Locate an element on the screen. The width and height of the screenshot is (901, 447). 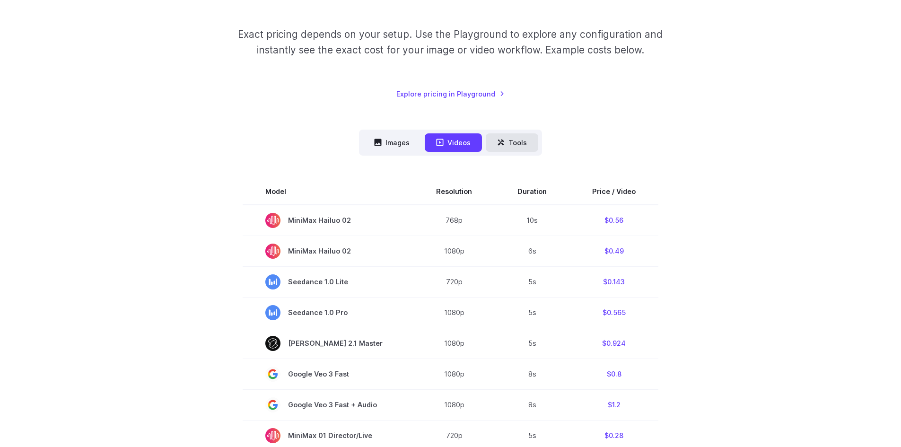
td: 768p is located at coordinates (454, 220).